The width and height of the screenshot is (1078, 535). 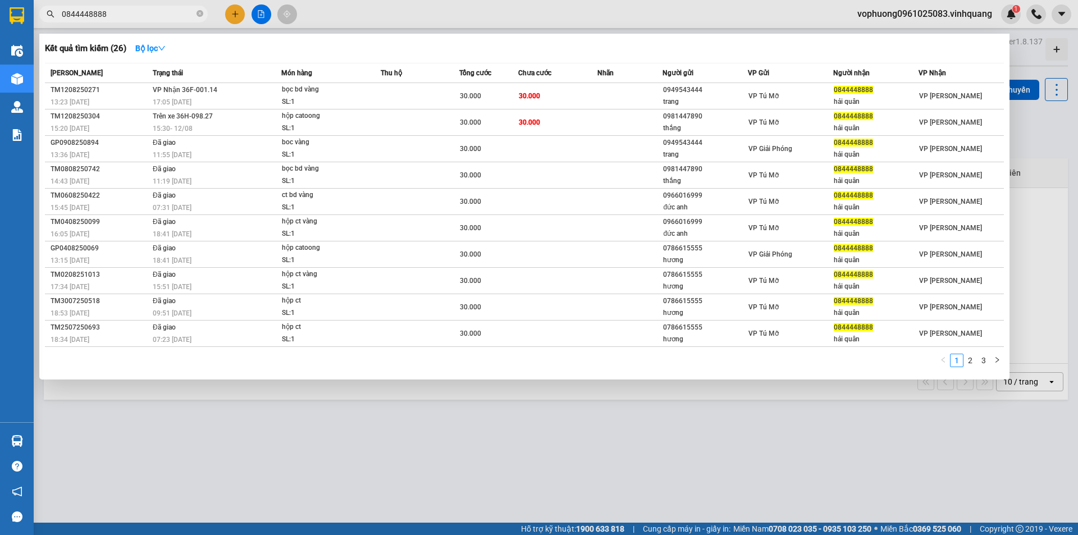 What do you see at coordinates (17, 517) in the screenshot?
I see `span: message` at bounding box center [17, 517].